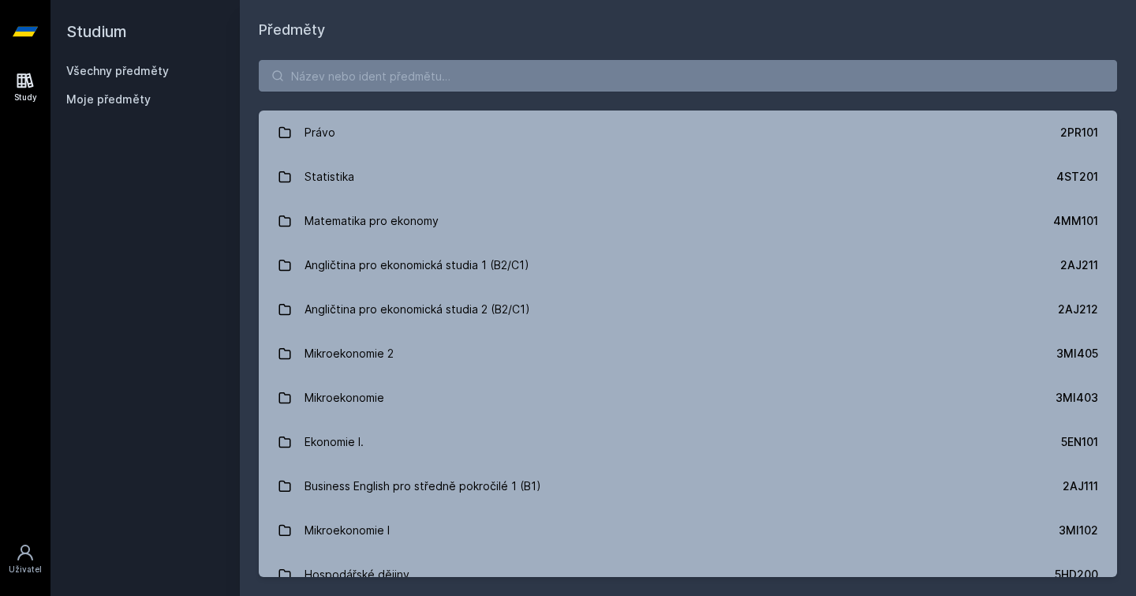 This screenshot has width=1136, height=596. I want to click on a: Angličtina pro ekonomická studia 2 (B2/C1) 2AJ212, so click(688, 309).